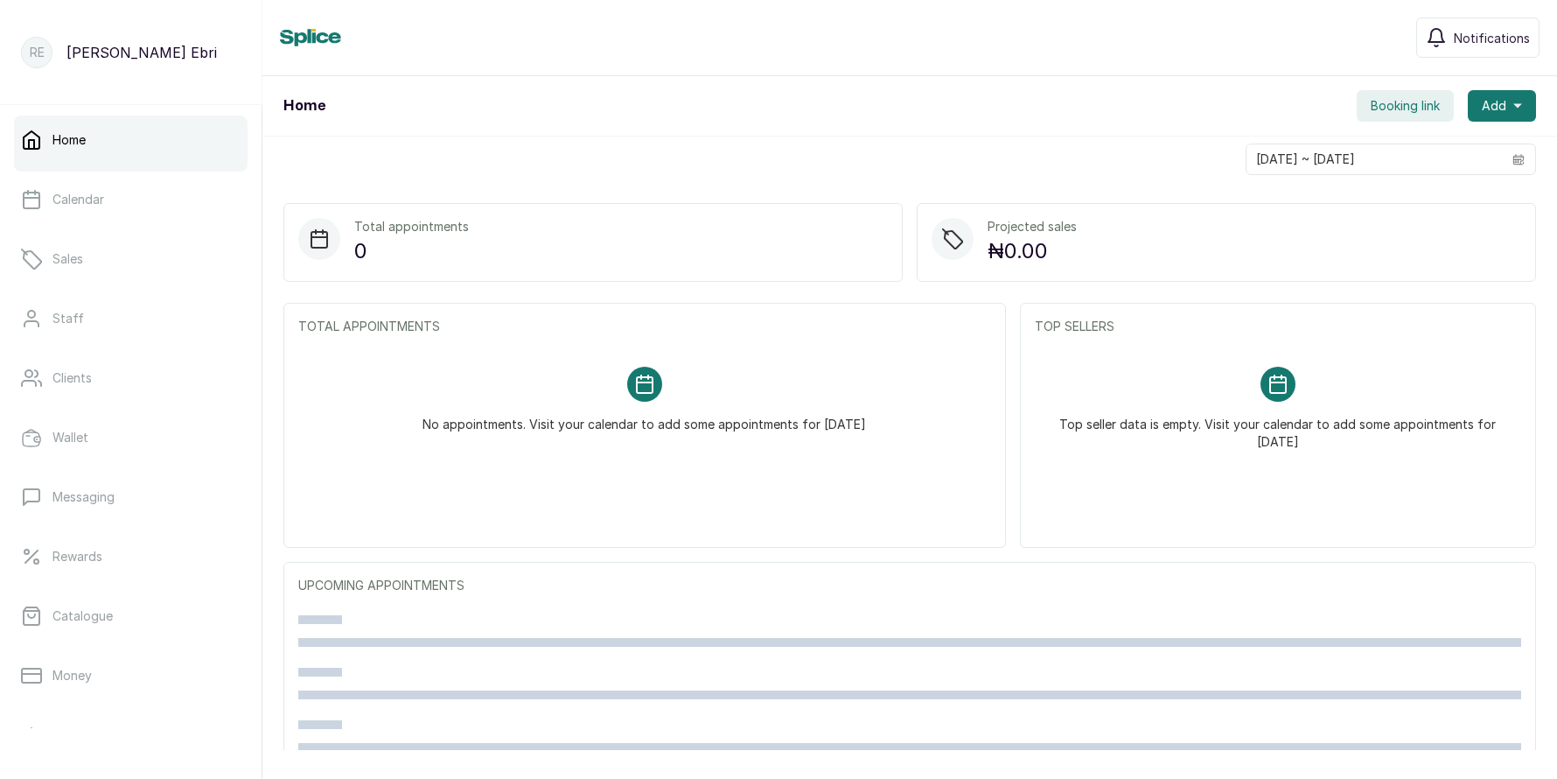 This screenshot has height=779, width=1557. What do you see at coordinates (130, 378) in the screenshot?
I see `a: Clients` at bounding box center [130, 378].